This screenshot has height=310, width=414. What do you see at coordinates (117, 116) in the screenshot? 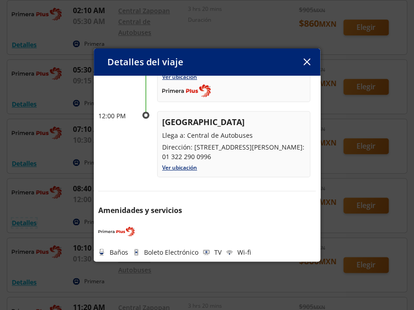
I see `p: 12:00 PM` at bounding box center [117, 116].